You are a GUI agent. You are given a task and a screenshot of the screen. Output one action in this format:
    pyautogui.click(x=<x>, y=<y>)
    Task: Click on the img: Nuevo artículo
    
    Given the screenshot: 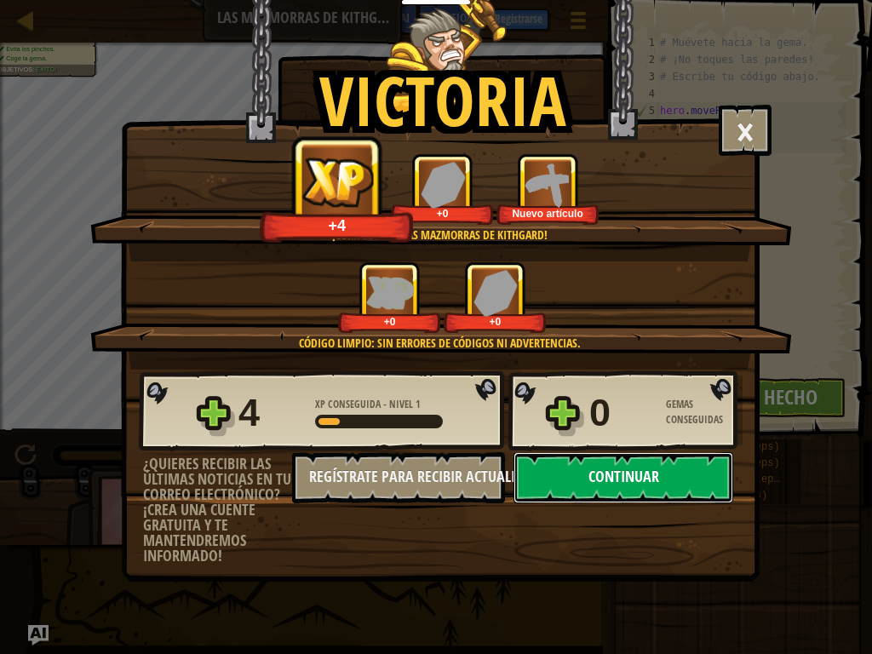 What is the action you would take?
    pyautogui.click(x=548, y=184)
    